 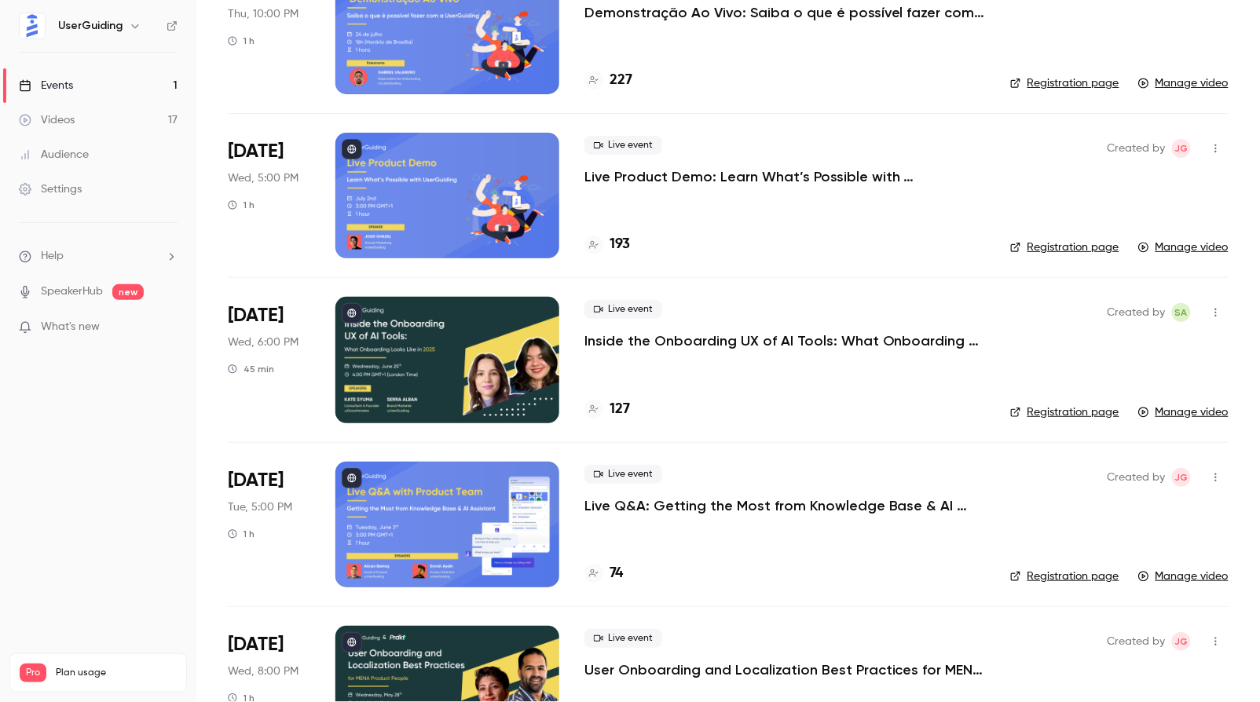 I want to click on a: 227, so click(x=608, y=80).